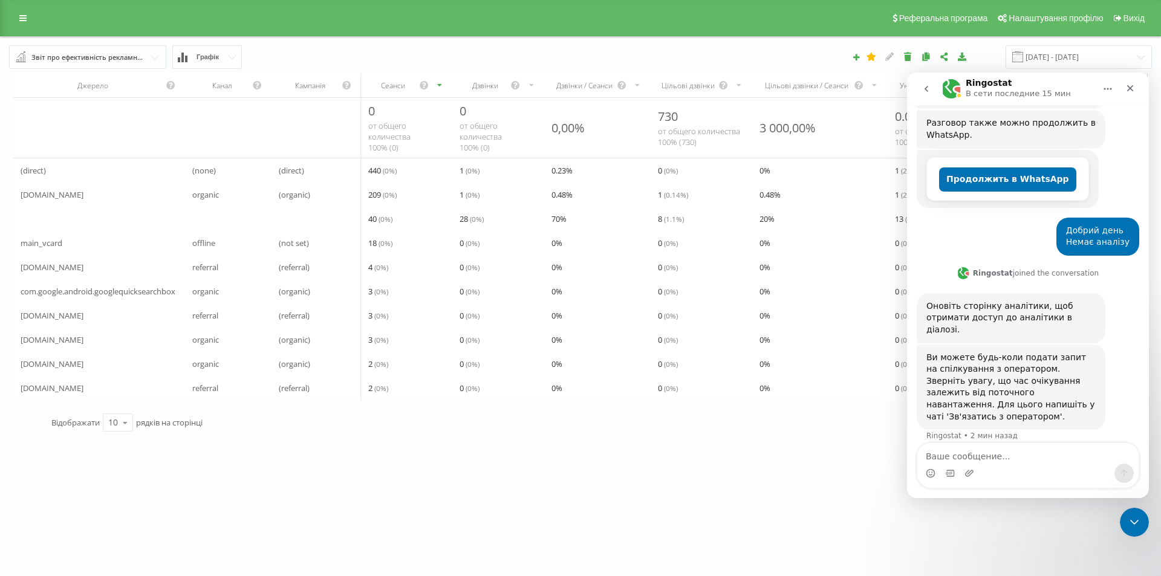  What do you see at coordinates (389, 137) in the screenshot?
I see `span: от общего количества 100% ( 0 )` at bounding box center [389, 137].